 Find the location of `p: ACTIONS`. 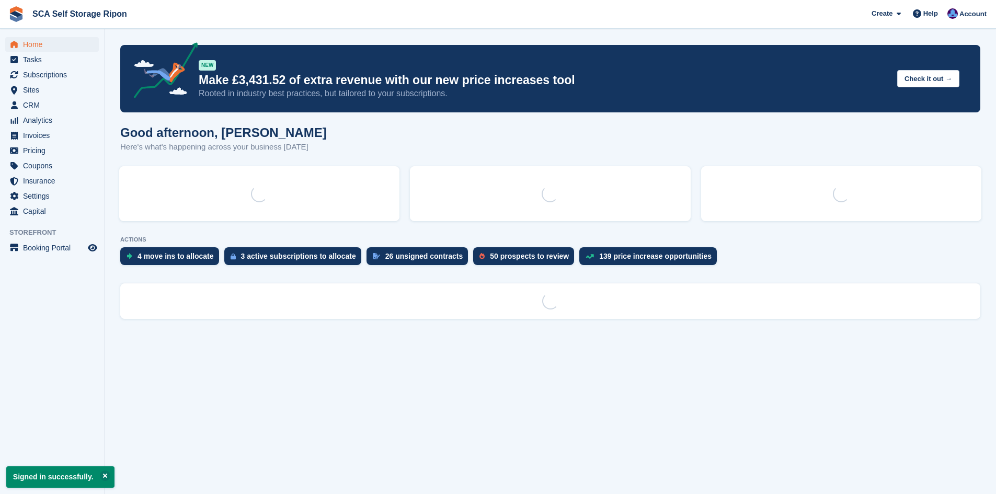

p: ACTIONS is located at coordinates (550, 240).